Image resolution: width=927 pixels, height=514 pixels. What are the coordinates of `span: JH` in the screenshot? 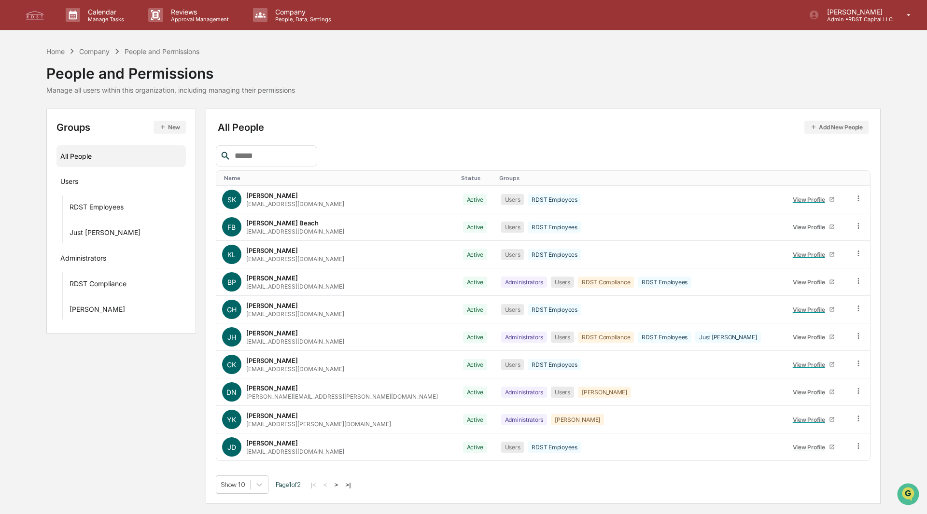 It's located at (232, 337).